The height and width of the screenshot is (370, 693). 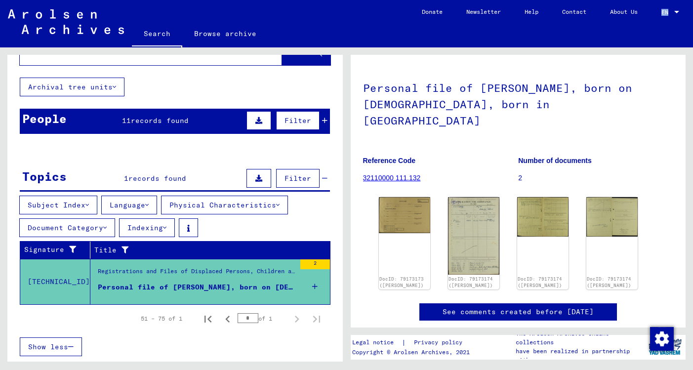 I want to click on p: Copyright © Arolsen Archives, 2021, so click(x=413, y=352).